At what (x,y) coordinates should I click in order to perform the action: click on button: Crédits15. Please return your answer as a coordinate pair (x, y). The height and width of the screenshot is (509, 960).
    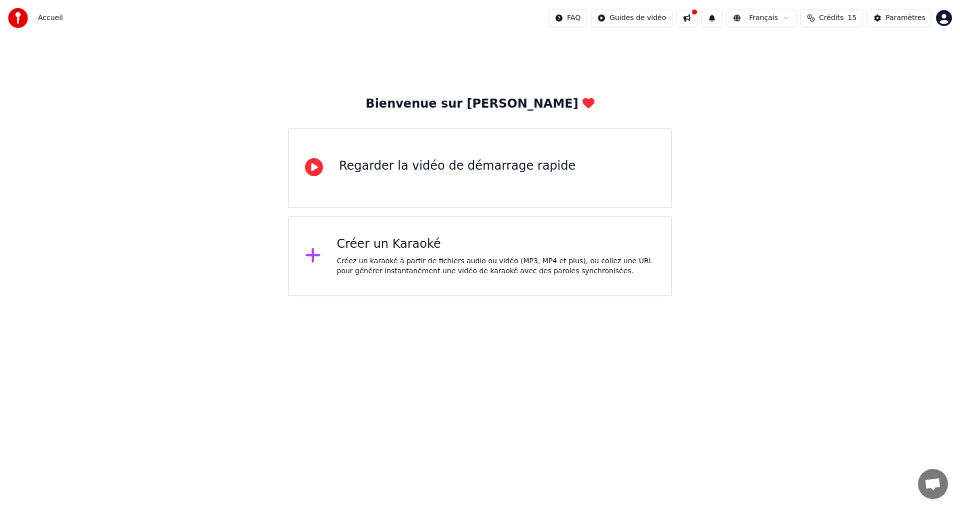
    Looking at the image, I should click on (832, 18).